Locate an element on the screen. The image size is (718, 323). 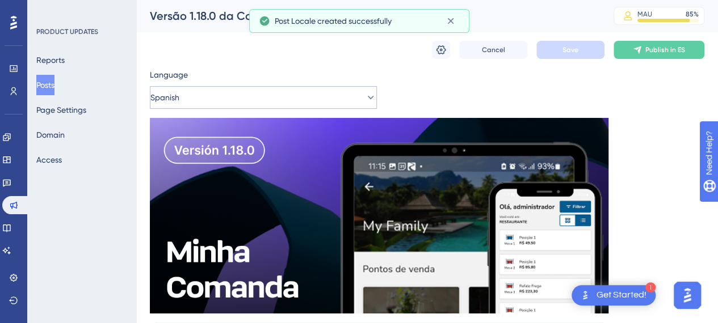
span: Cancel is located at coordinates (493, 50).